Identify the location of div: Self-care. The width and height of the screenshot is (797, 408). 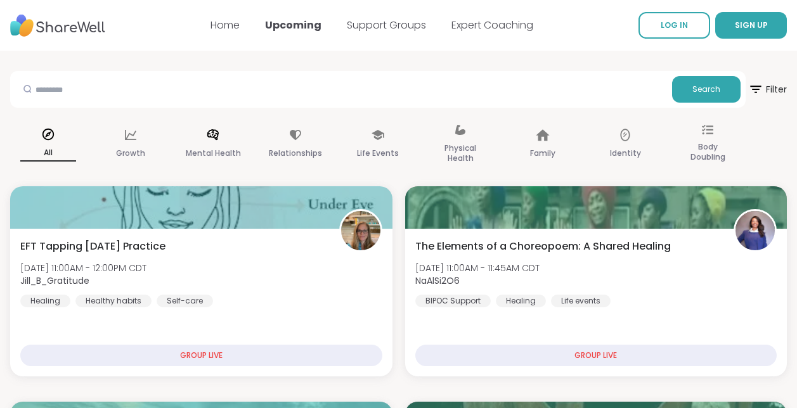
(185, 301).